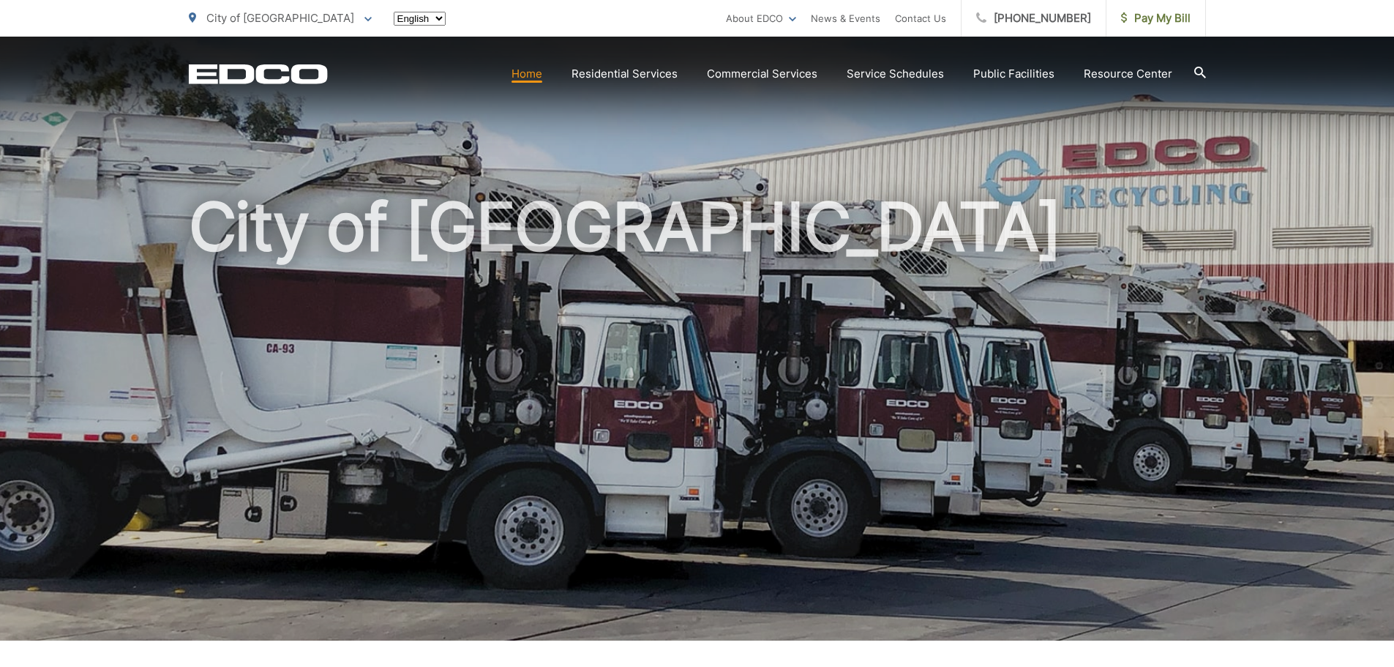 This screenshot has width=1394, height=667. I want to click on a: News & Events, so click(845, 18).